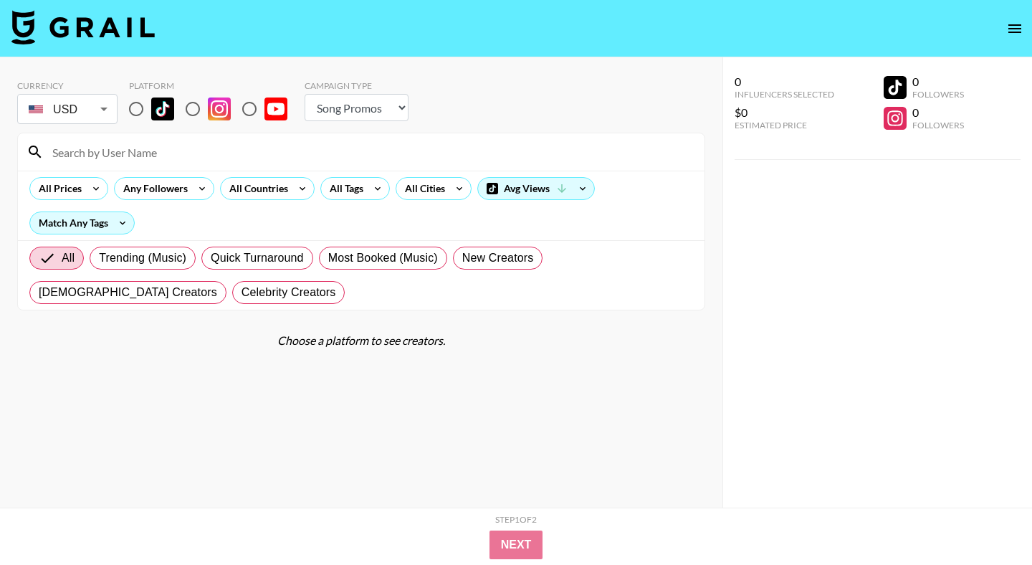 Image resolution: width=1032 pixels, height=565 pixels. What do you see at coordinates (83, 27) in the screenshot?
I see `img: Grail Talent` at bounding box center [83, 27].